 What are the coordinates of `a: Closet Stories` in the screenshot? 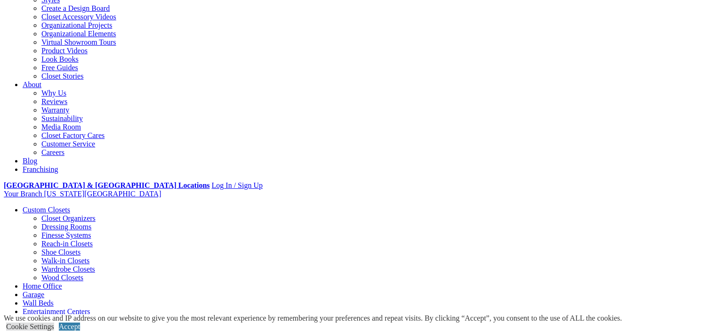 It's located at (62, 76).